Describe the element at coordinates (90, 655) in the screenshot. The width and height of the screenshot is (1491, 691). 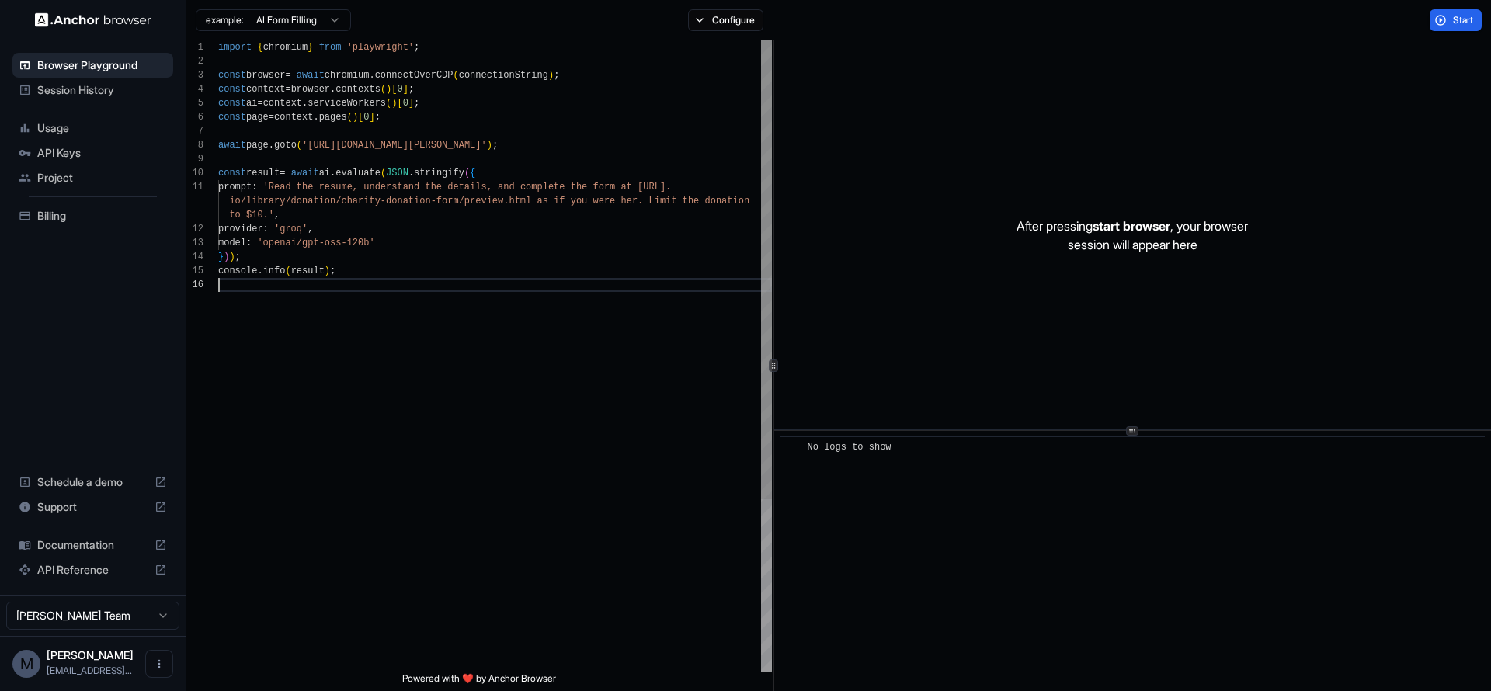
I see `span: Malcolm Green` at that location.